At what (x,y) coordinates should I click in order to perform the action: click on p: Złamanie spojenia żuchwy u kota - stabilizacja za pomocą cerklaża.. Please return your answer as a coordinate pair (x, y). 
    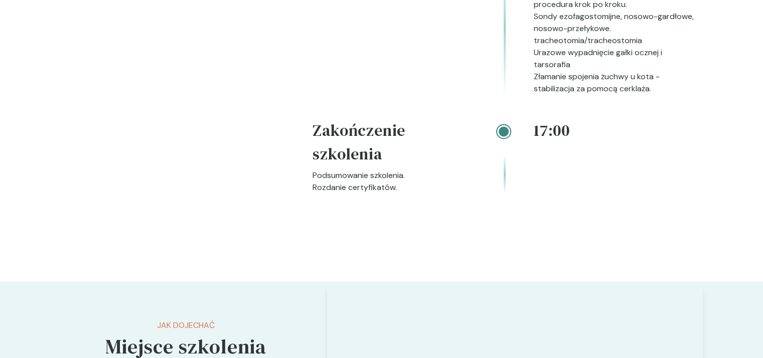
    Looking at the image, I should click on (614, 83).